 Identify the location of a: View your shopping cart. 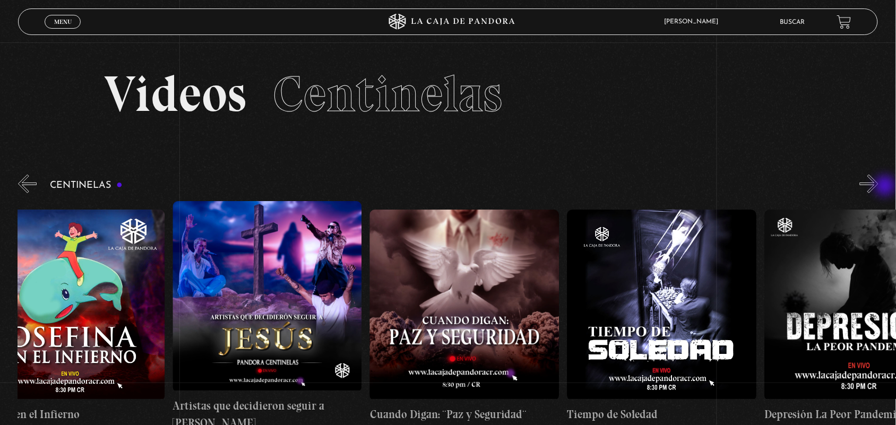
(844, 22).